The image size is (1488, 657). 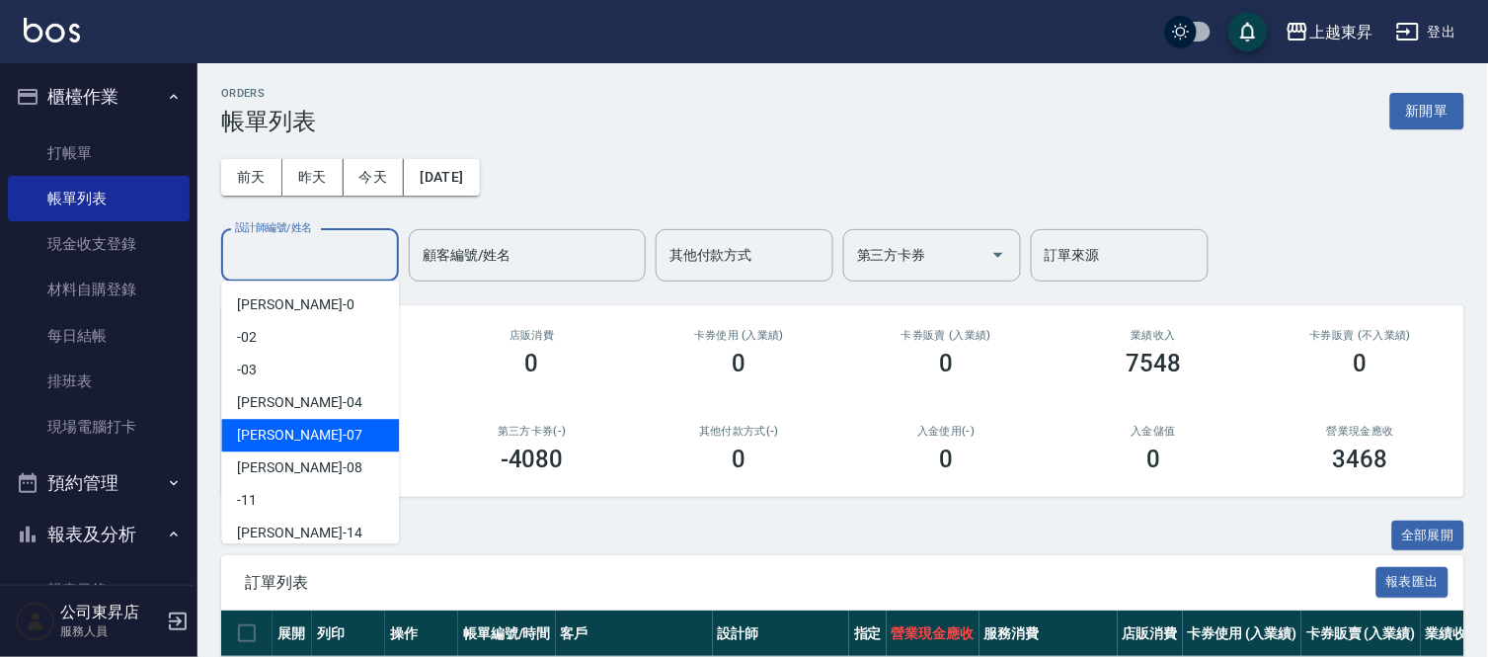 What do you see at coordinates (868, 633) in the screenshot?
I see `th: 指定` at bounding box center [868, 633].